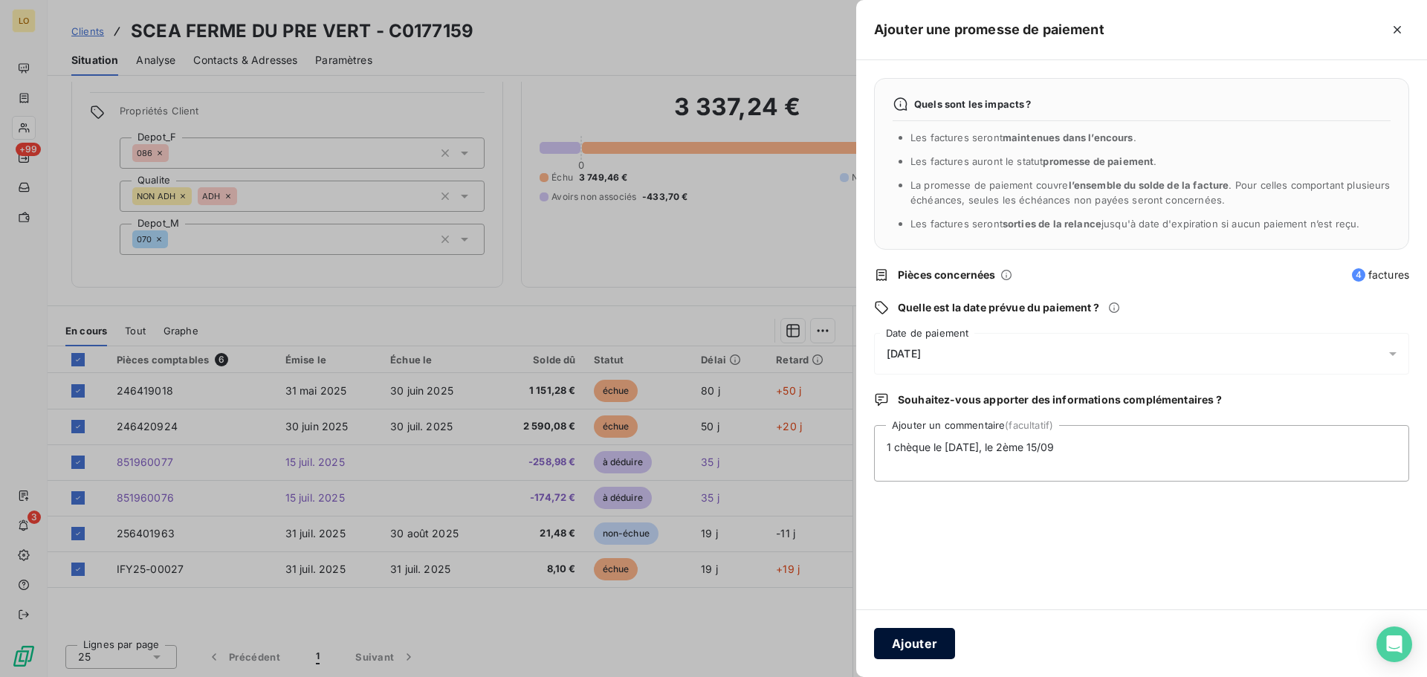  I want to click on span: Souhaitez-vous apporter des informations complémentaires ?, so click(1060, 400).